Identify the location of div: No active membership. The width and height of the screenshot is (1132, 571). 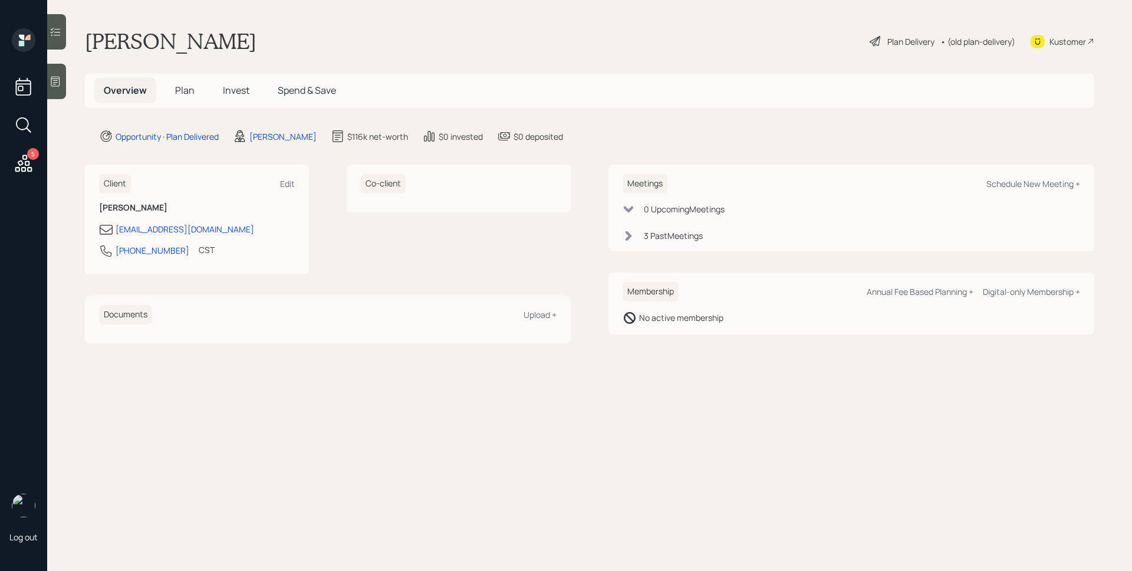
(681, 317).